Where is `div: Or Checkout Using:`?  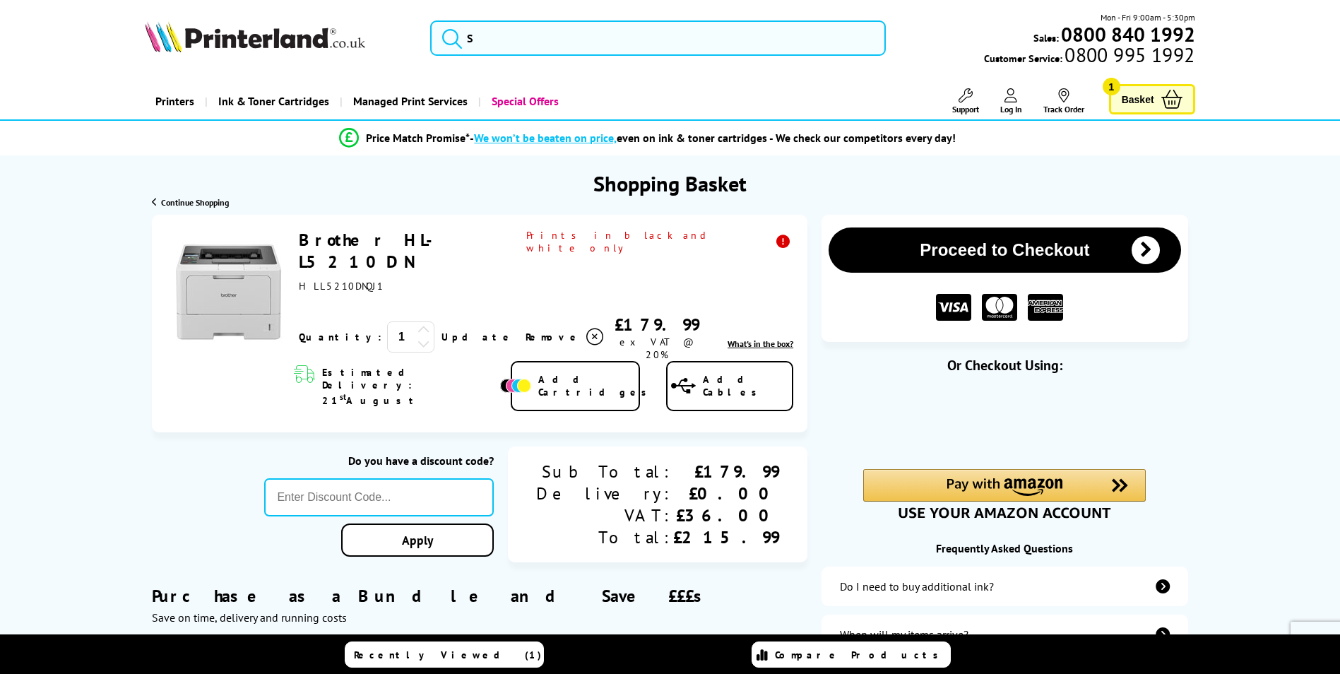 div: Or Checkout Using: is located at coordinates (1005, 365).